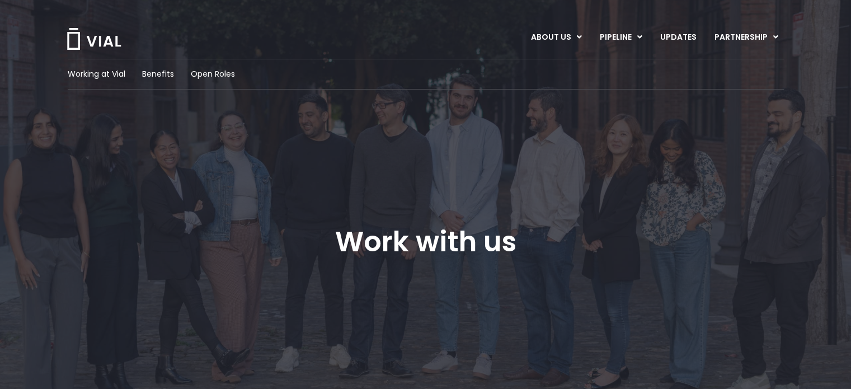  I want to click on a: PARTNERSHIPMenu Toggle, so click(746, 37).